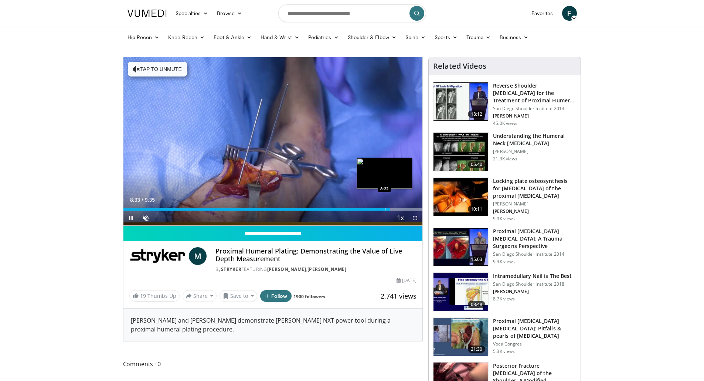  Describe the element at coordinates (309, 296) in the screenshot. I see `a: 1900 followers` at that location.